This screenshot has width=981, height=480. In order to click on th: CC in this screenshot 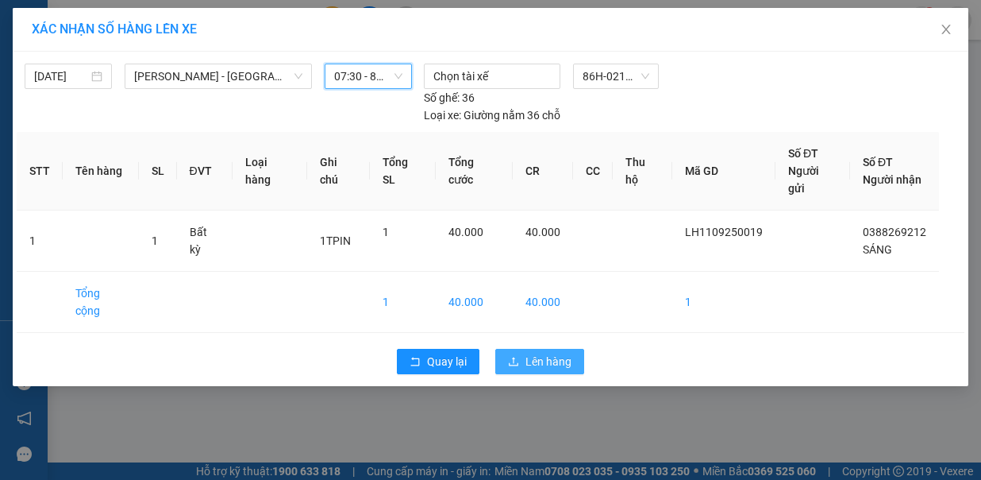, I will do `click(593, 171)`.